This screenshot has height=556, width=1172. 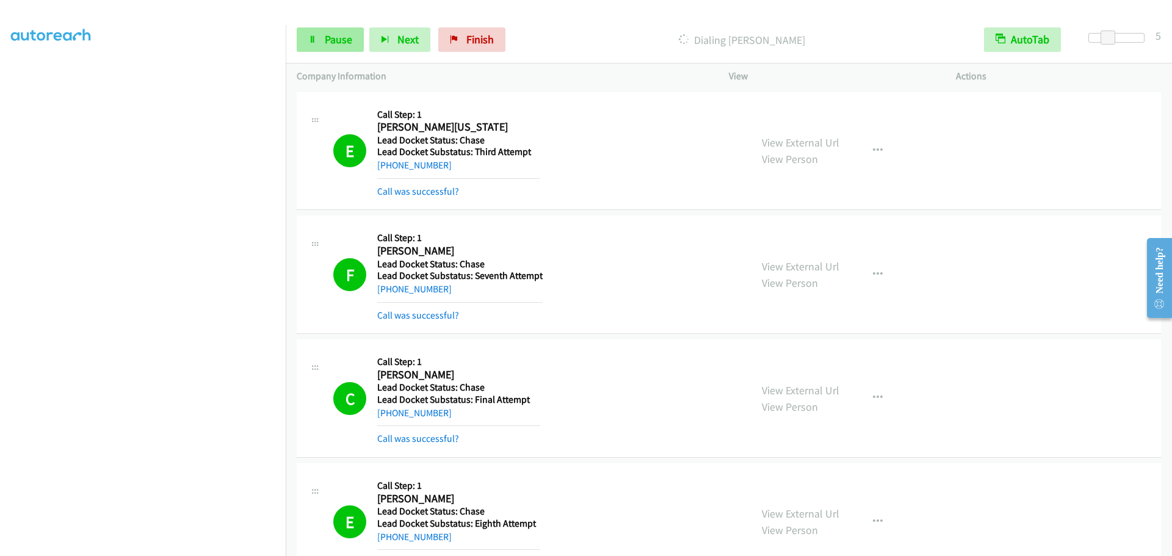 I want to click on h5: Lead Docket Substatus: Seventh Attempt, so click(x=460, y=276).